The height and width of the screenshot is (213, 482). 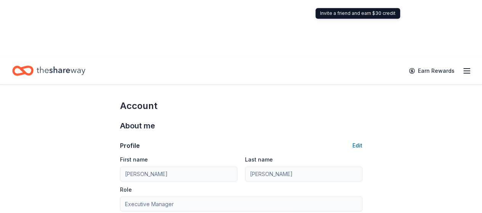 What do you see at coordinates (358, 146) in the screenshot?
I see `button: Edit` at bounding box center [358, 146].